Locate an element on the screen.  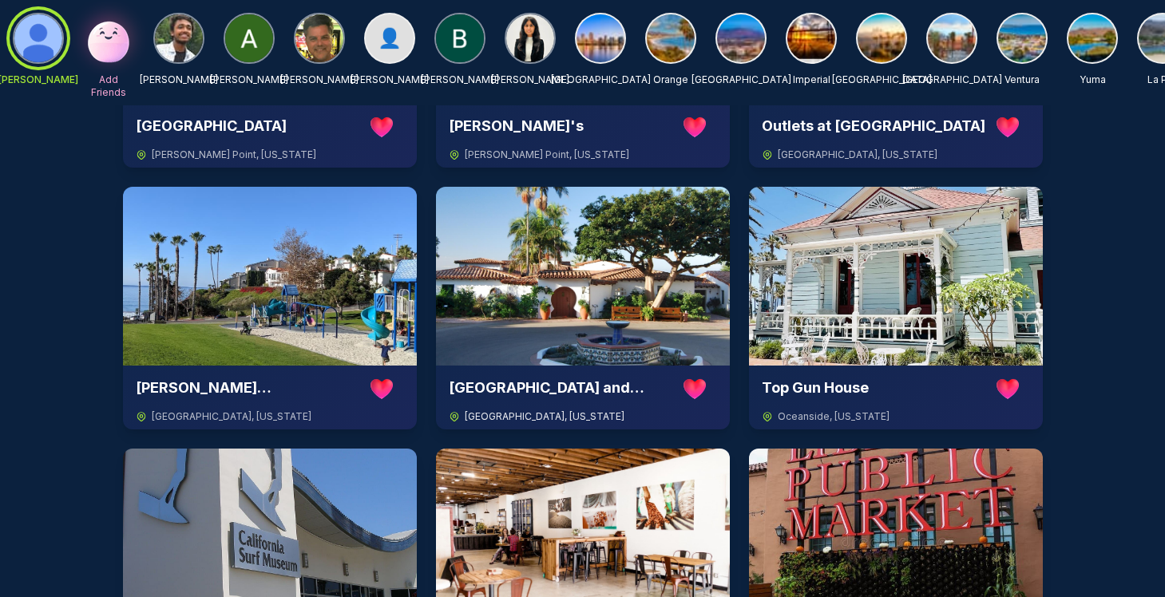
img: Linda Lane Park is located at coordinates (270, 276).